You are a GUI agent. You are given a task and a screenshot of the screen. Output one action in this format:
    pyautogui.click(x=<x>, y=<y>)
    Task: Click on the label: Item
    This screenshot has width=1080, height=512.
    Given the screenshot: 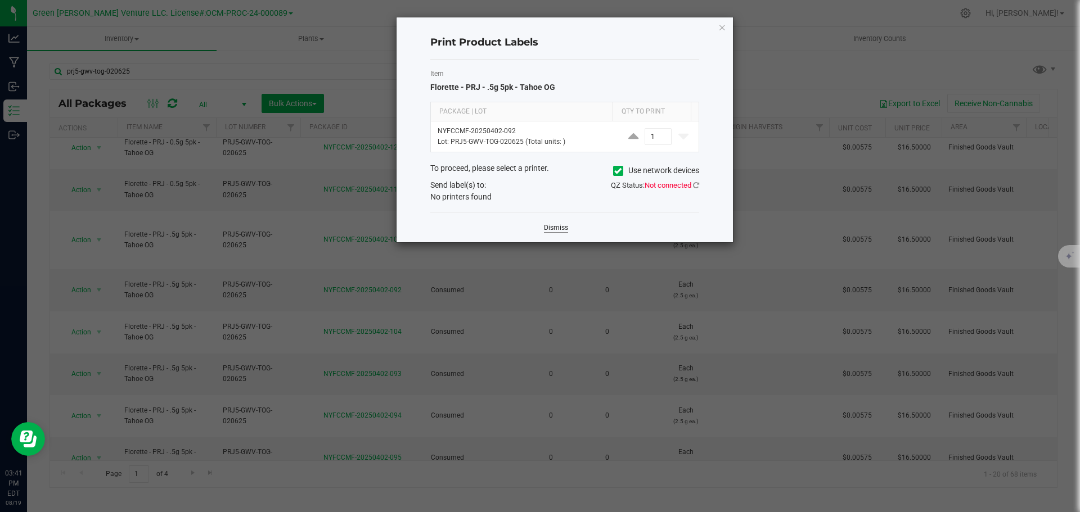 What is the action you would take?
    pyautogui.click(x=565, y=74)
    